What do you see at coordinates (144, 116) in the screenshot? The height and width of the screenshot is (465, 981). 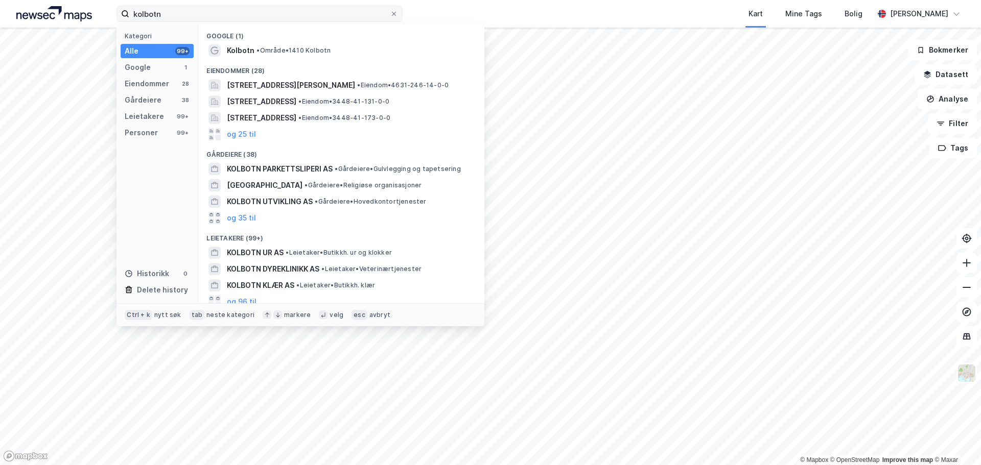 I see `div: Leietakere` at bounding box center [144, 116].